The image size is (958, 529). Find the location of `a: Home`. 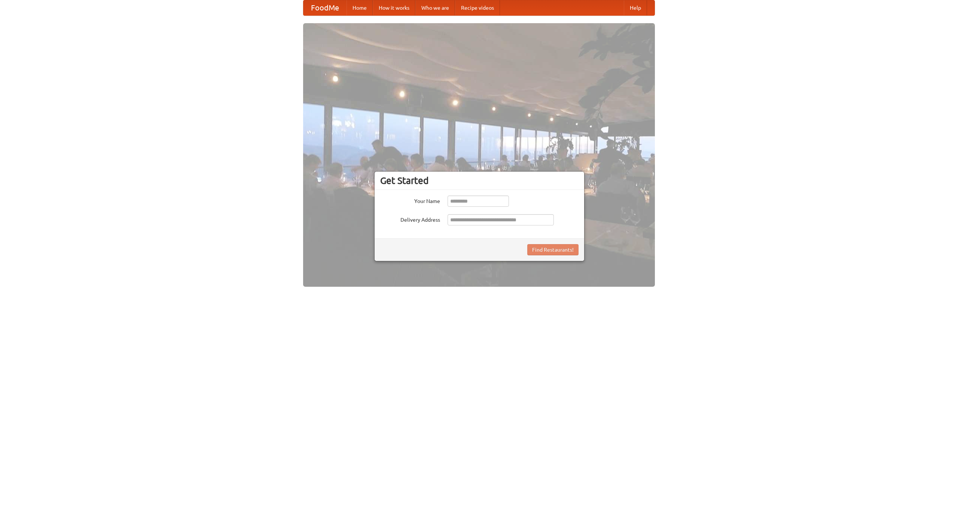

a: Home is located at coordinates (359, 8).